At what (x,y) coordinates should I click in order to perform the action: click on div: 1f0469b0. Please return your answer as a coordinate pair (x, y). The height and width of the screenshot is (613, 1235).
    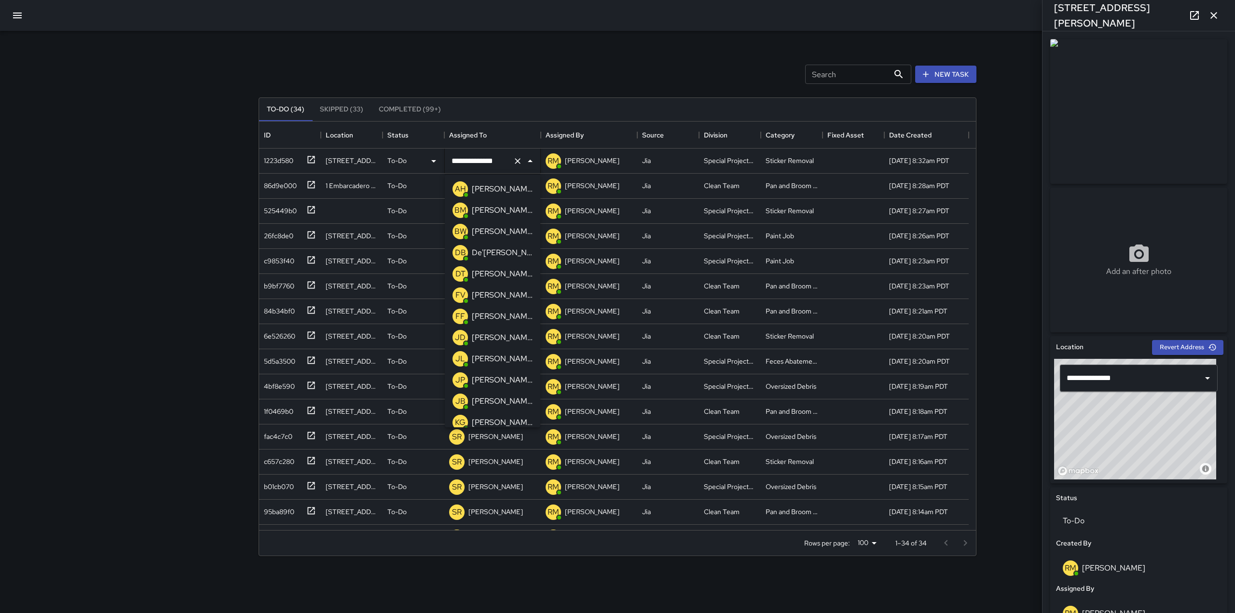
    Looking at the image, I should click on (276, 409).